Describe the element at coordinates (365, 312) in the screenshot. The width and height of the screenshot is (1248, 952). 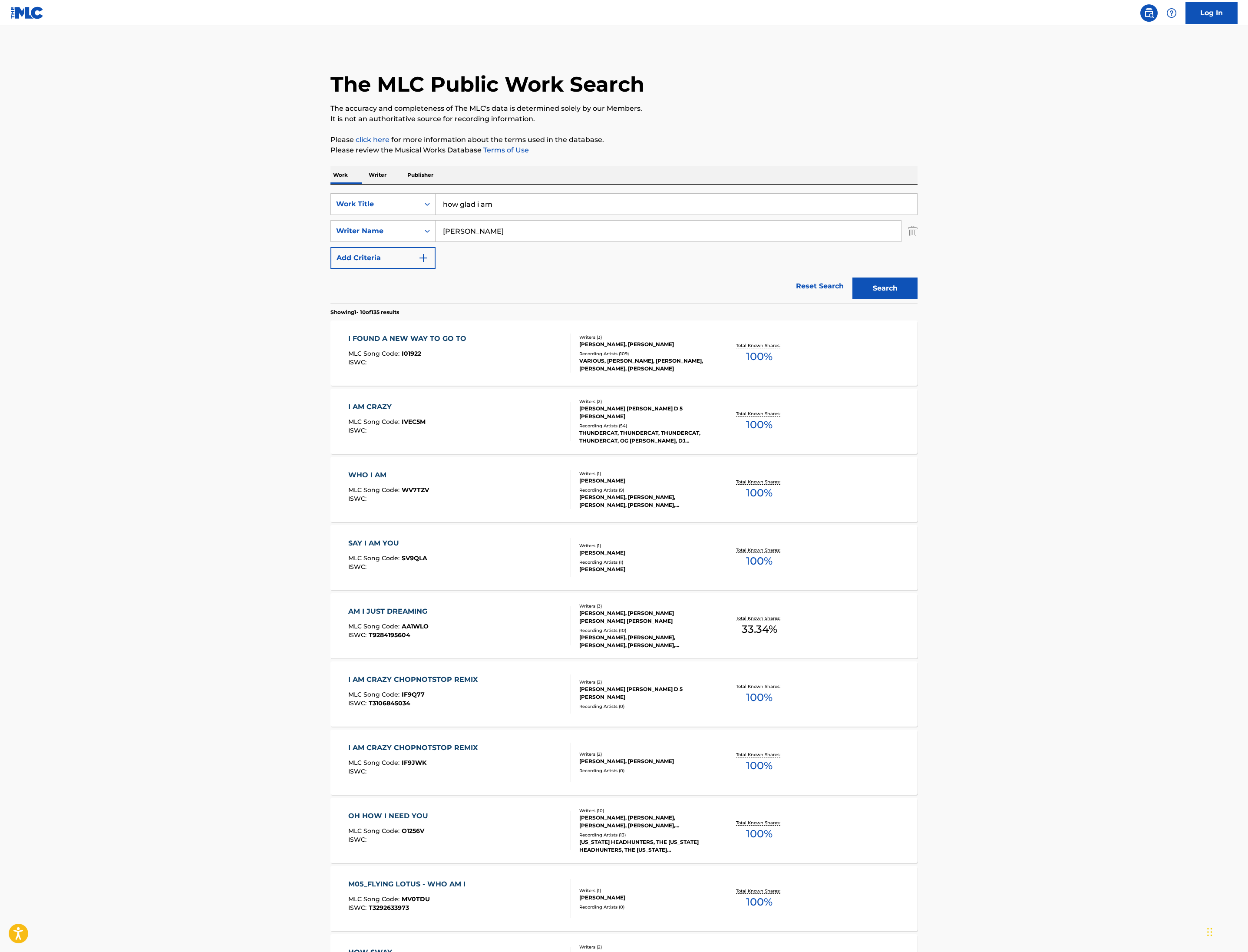
I see `p: Showing 1 - 10 of 135 results` at that location.